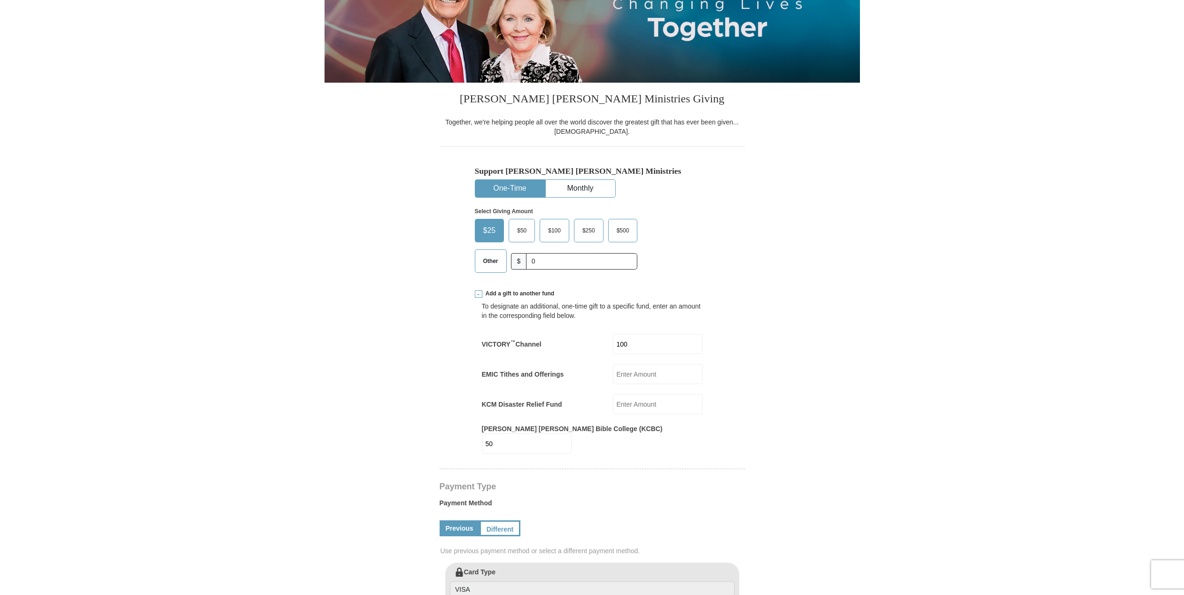 The image size is (1184, 595). What do you see at coordinates (592, 505) in the screenshot?
I see `label: Payment Method` at bounding box center [592, 505].